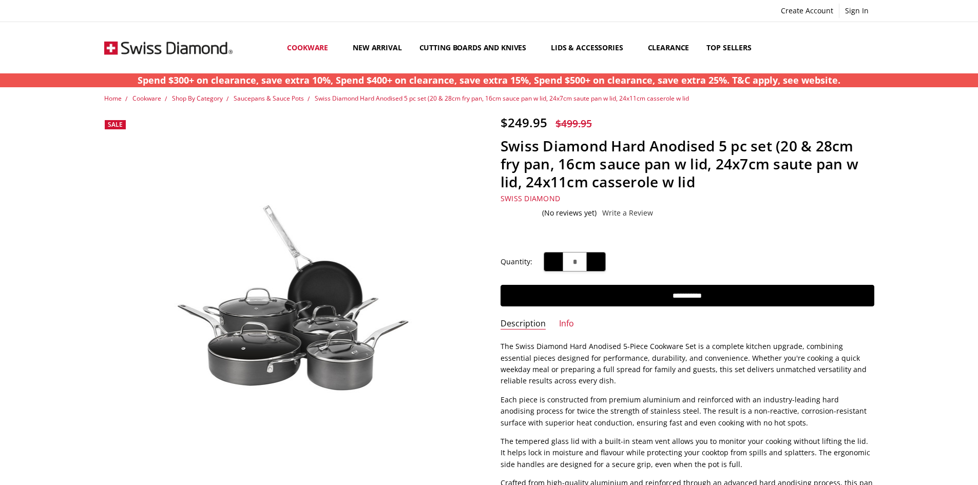 The width and height of the screenshot is (978, 485). What do you see at coordinates (147, 98) in the screenshot?
I see `span: Cookware` at bounding box center [147, 98].